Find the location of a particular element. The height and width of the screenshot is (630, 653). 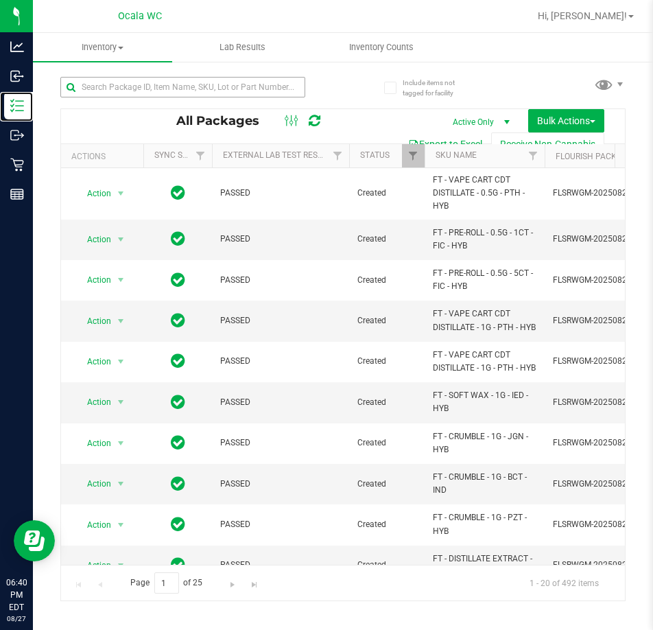

span: FT - DISTILLATE EXTRACT - 1G - BLO - HYS is located at coordinates (484, 565).